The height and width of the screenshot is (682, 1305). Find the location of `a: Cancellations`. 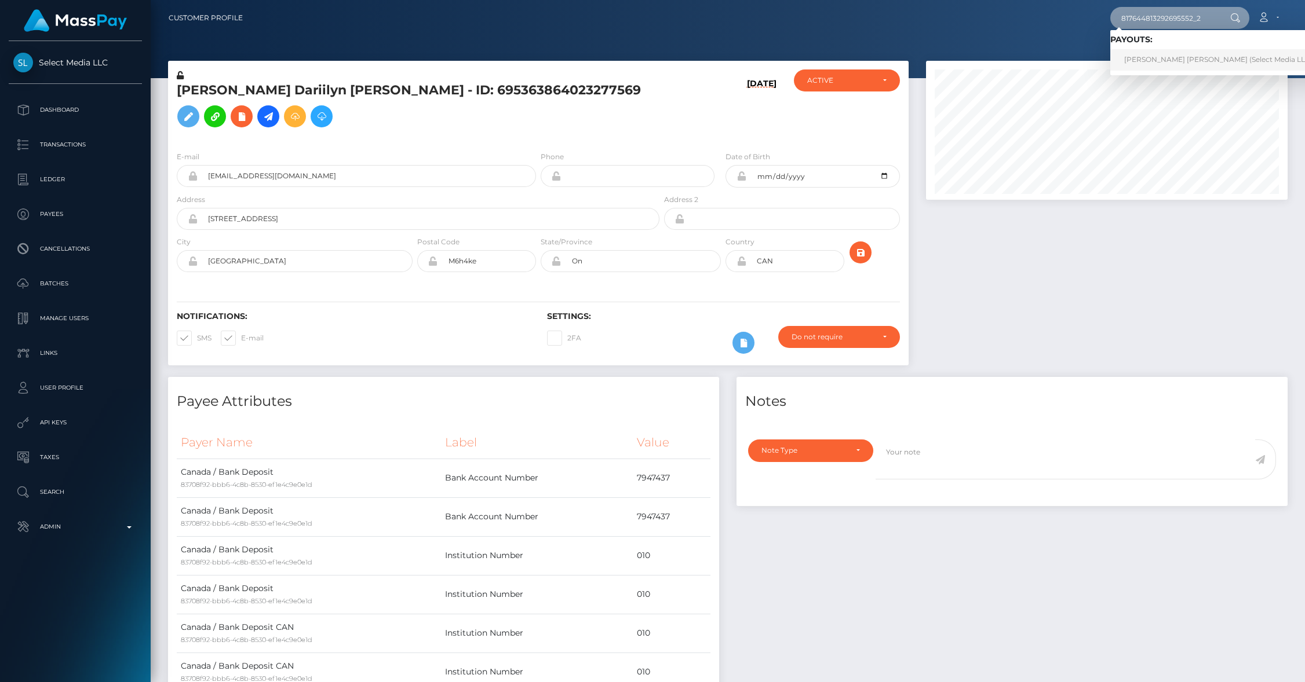

a: Cancellations is located at coordinates (75, 249).